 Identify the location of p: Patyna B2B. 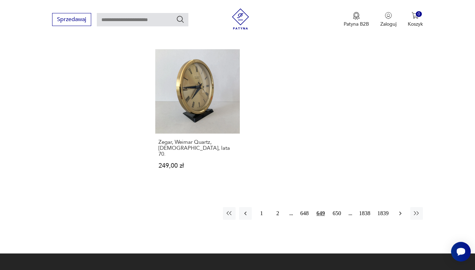
(356, 24).